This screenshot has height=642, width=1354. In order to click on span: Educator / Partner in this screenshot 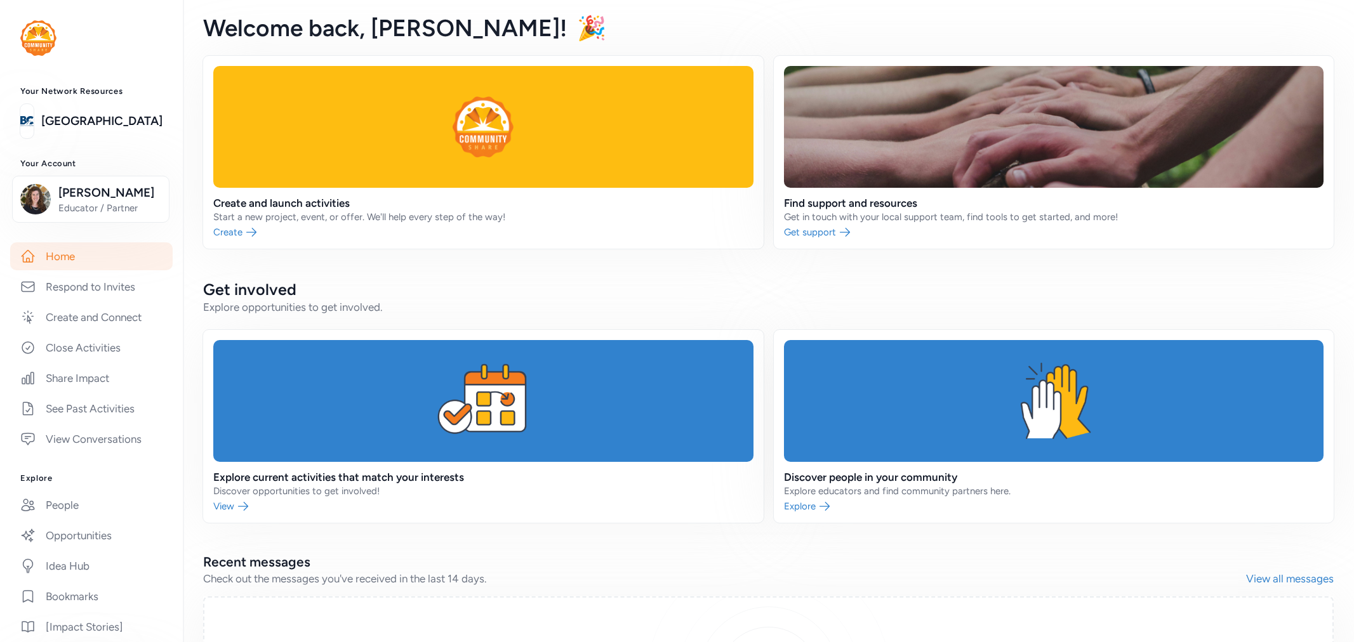, I will do `click(110, 208)`.